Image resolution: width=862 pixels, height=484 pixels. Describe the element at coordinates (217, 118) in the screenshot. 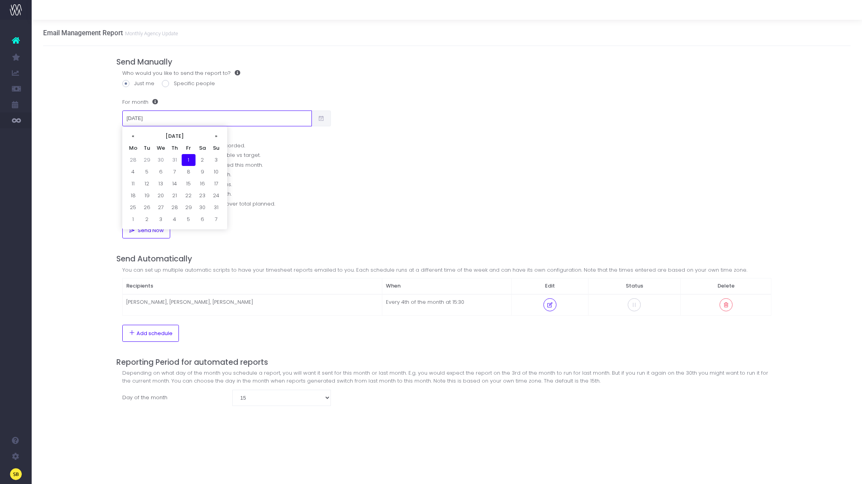

I see `input: Select date` at that location.